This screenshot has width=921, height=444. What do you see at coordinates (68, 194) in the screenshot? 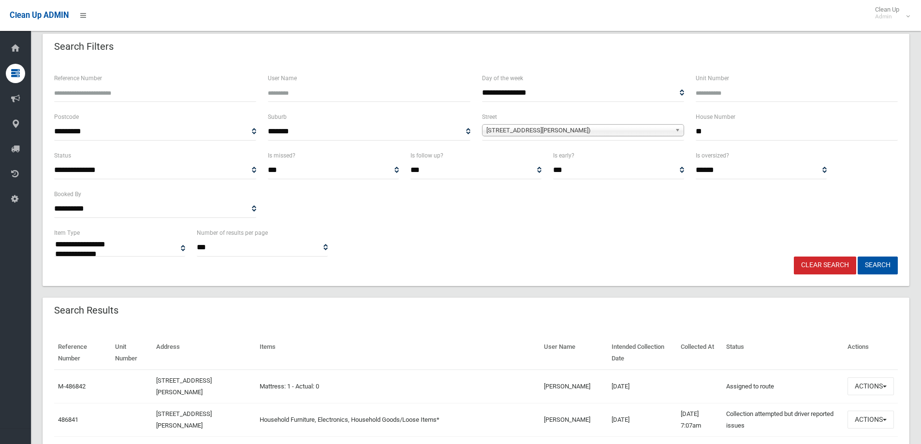
I see `label: Booked By` at bounding box center [68, 194].